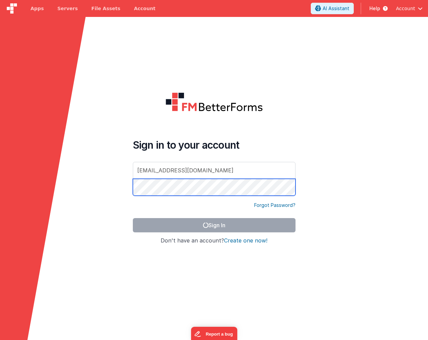  What do you see at coordinates (409, 8) in the screenshot?
I see `button: Account` at bounding box center [409, 8].